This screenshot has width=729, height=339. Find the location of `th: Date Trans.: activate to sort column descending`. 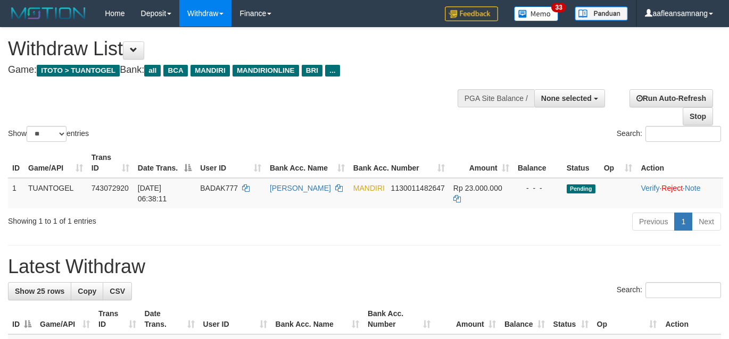

th: Date Trans.: activate to sort column descending is located at coordinates (164, 163).